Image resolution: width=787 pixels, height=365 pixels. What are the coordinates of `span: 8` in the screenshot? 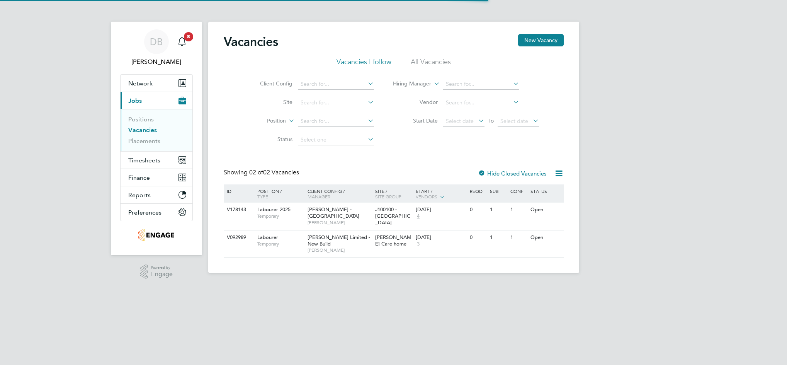 It's located at (188, 37).